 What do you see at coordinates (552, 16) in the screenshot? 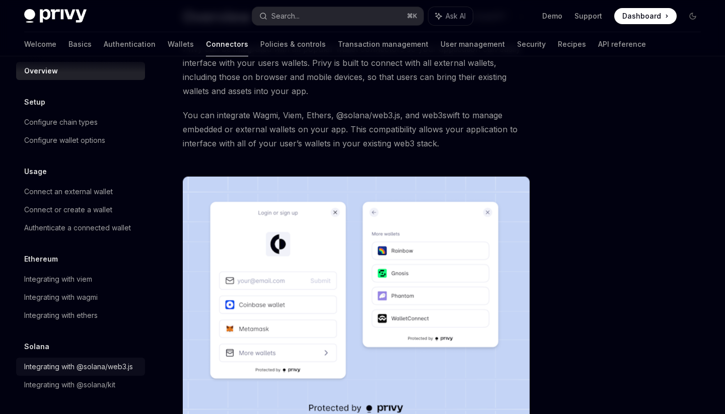
I see `a: Demo` at bounding box center [552, 16].